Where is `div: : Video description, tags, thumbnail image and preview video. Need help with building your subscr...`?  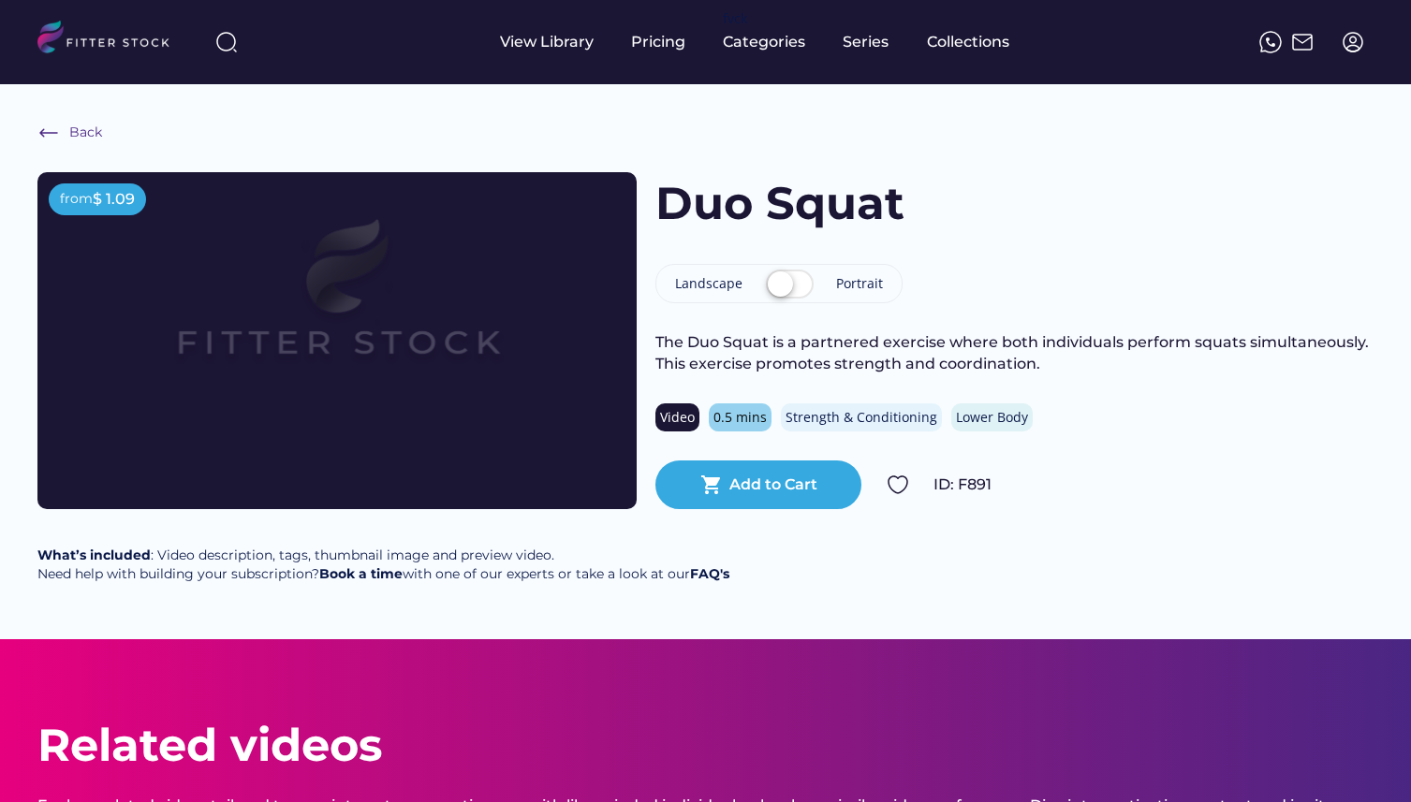
div: : Video description, tags, thumbnail image and preview video. Need help with building your subscr... is located at coordinates (383, 564).